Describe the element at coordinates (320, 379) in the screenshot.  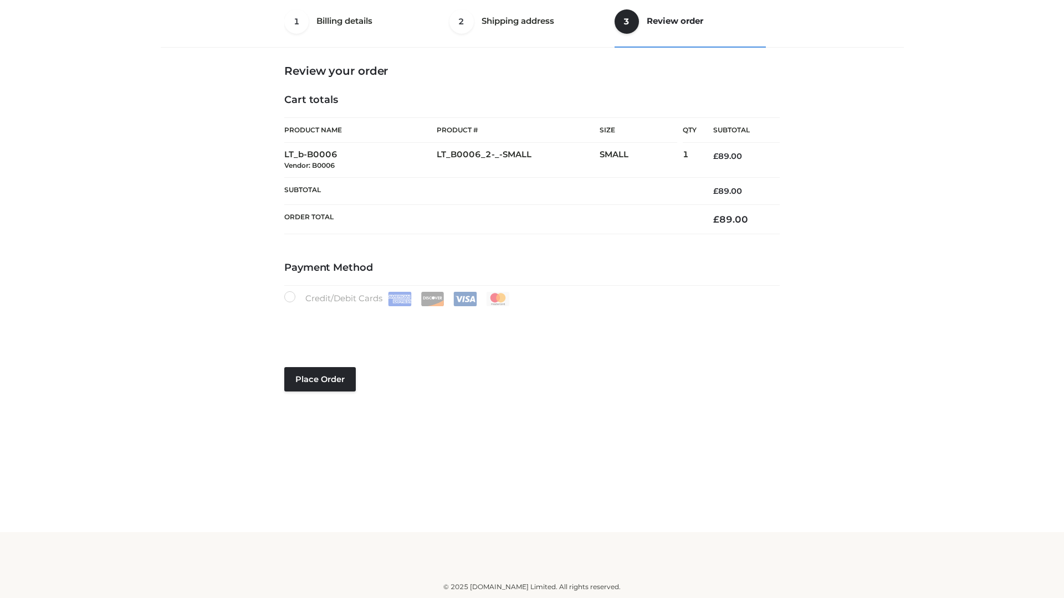
I see `button: Place order` at that location.